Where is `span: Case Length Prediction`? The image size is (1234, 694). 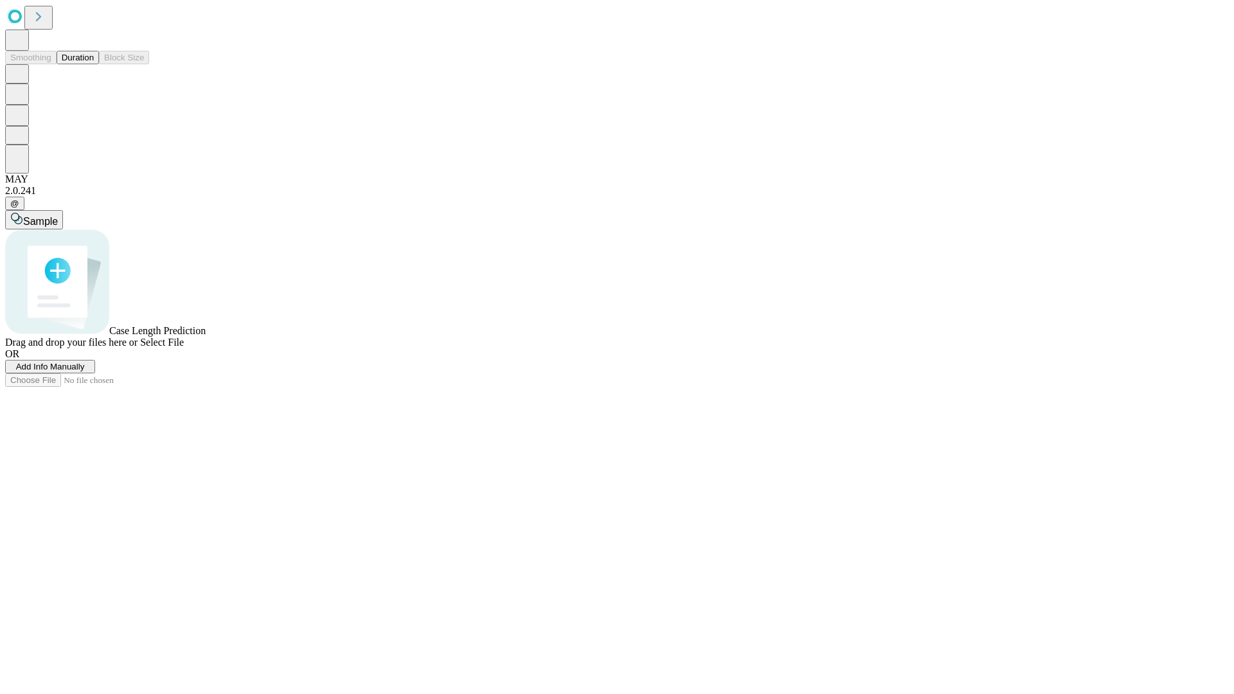 span: Case Length Prediction is located at coordinates (157, 330).